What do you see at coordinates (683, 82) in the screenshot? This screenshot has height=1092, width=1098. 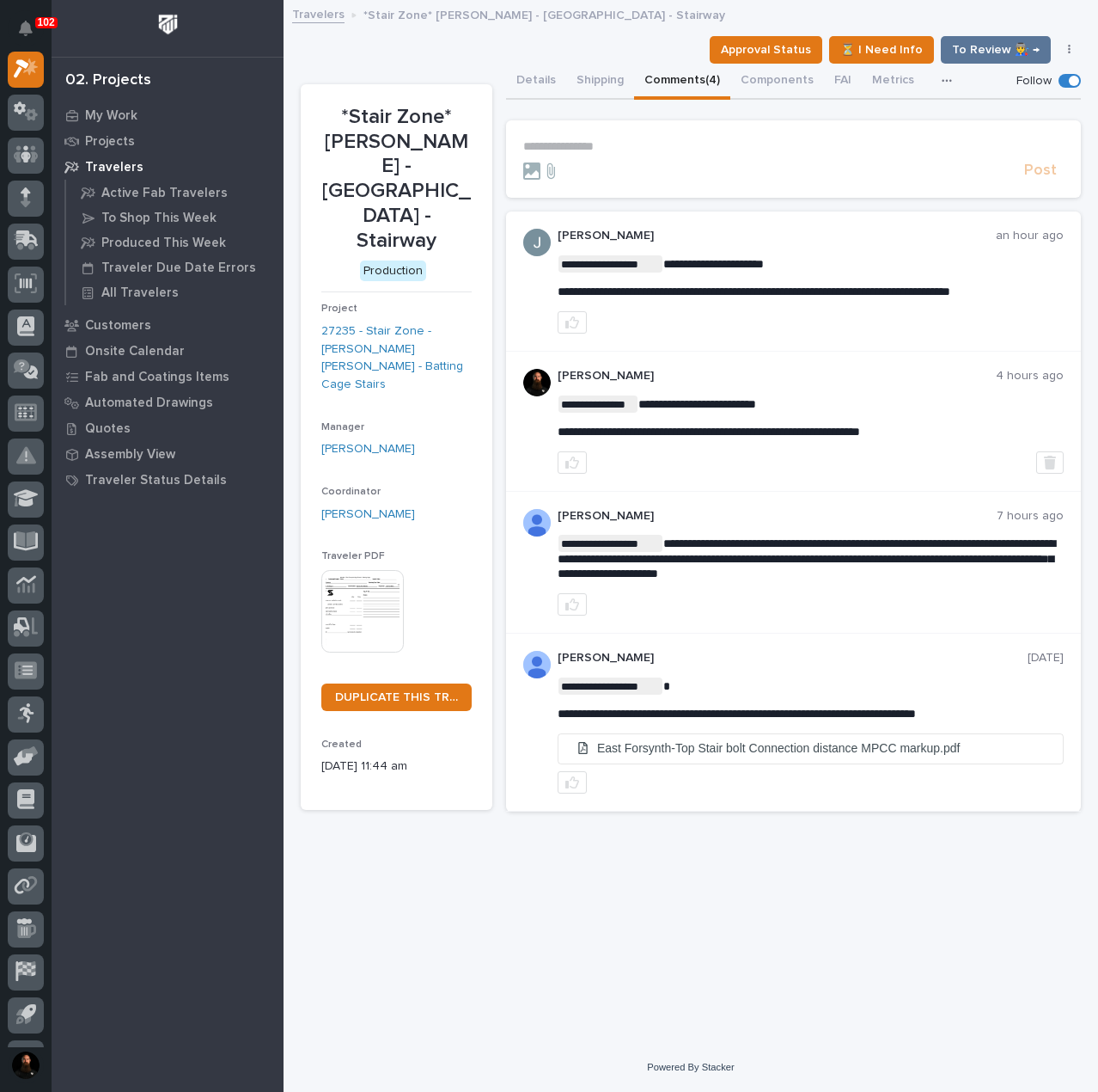 I see `button: Comments (4)` at bounding box center [683, 82].